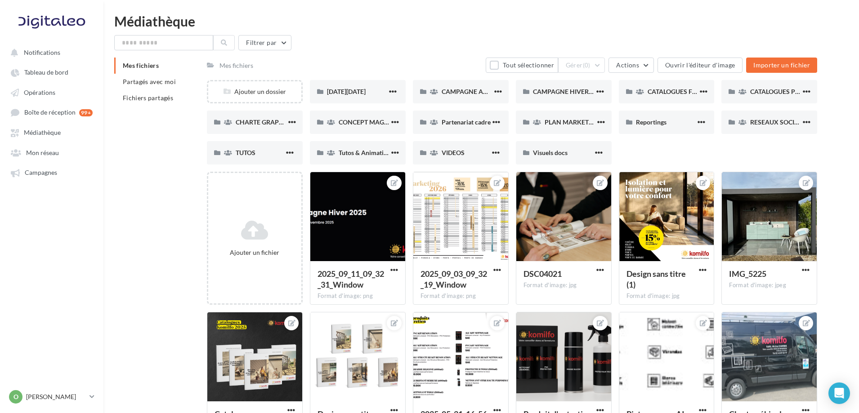  What do you see at coordinates (351, 279) in the screenshot?
I see `span: 2025_09_11_09_32_31_Window` at bounding box center [351, 279].